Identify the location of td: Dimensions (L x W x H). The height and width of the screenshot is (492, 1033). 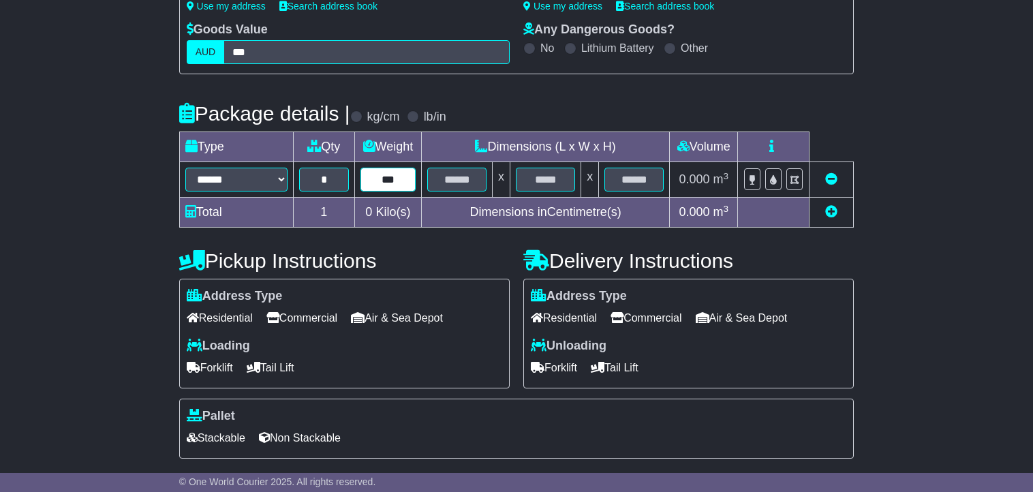
(545, 147).